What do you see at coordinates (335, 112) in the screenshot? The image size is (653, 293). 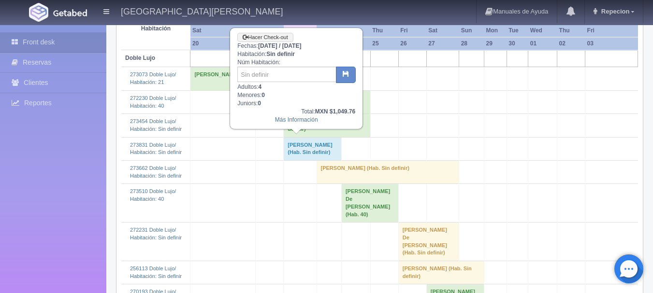 I see `b: MXN $1,049.76` at bounding box center [335, 112].